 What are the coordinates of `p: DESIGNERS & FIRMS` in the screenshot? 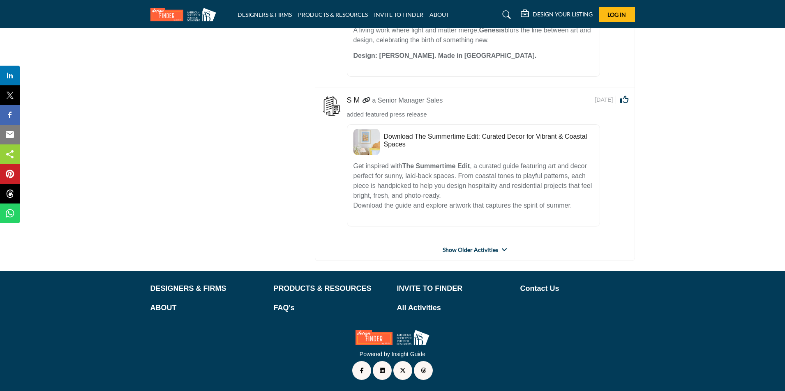 It's located at (207, 289).